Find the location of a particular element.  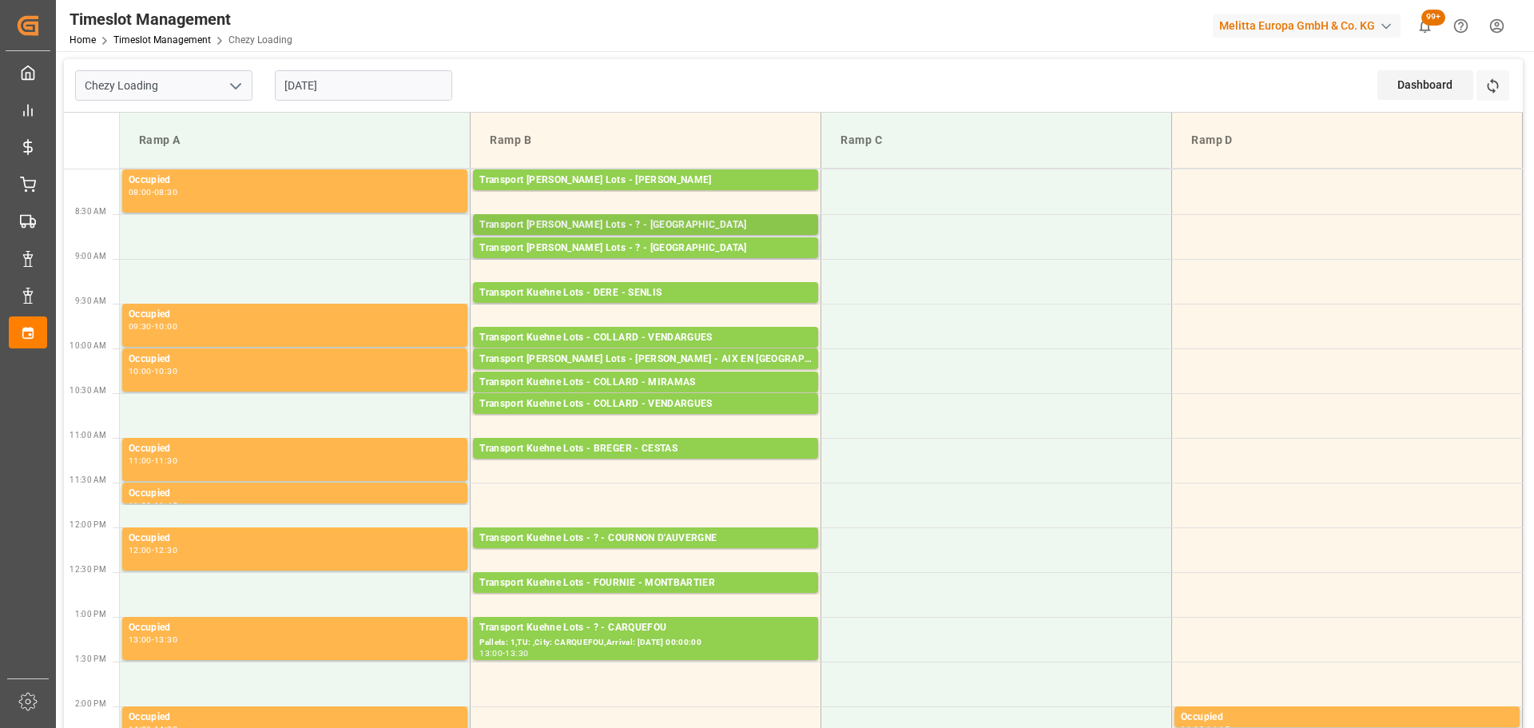

span: 8:30 AM is located at coordinates (90, 211).